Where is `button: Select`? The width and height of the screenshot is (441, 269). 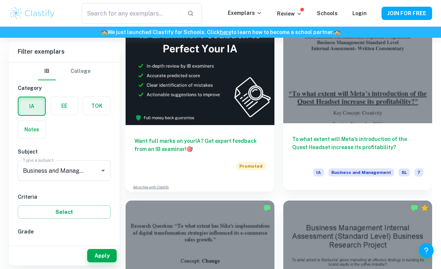
button: Select is located at coordinates (64, 212).